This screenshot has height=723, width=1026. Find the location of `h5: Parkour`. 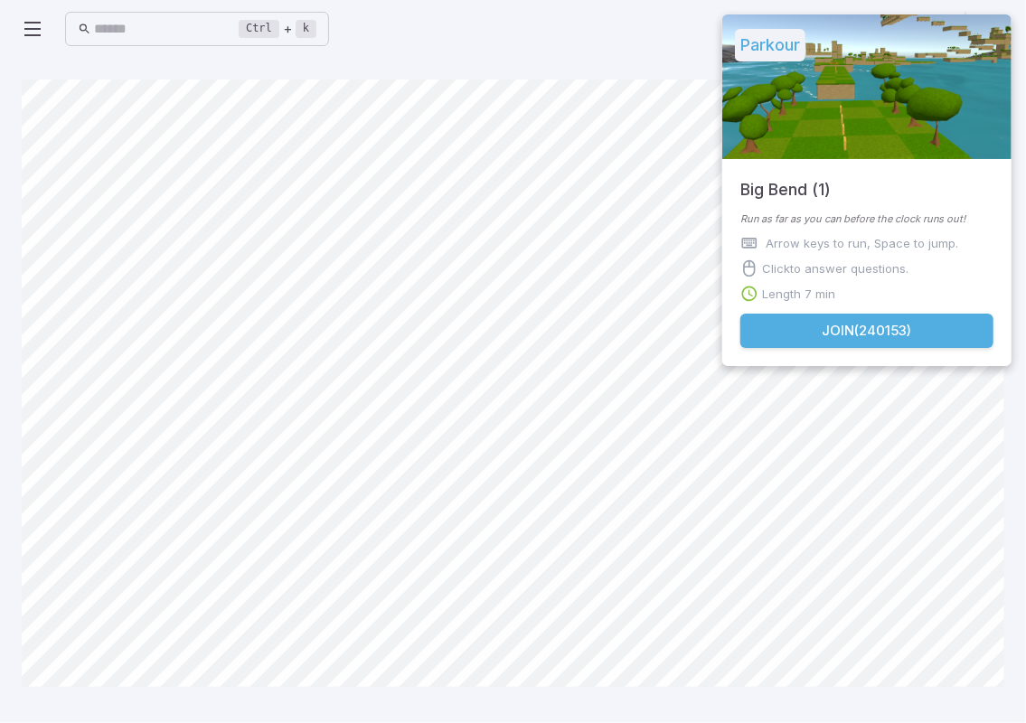

h5: Parkour is located at coordinates (770, 45).